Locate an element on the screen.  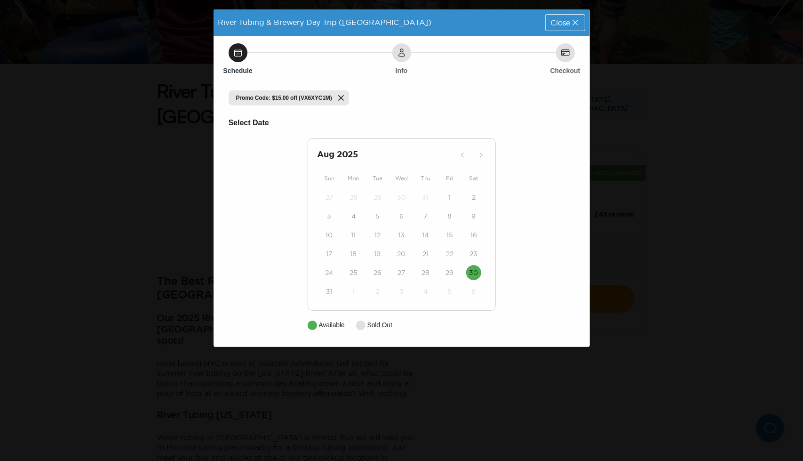
button: 17 is located at coordinates (329, 254).